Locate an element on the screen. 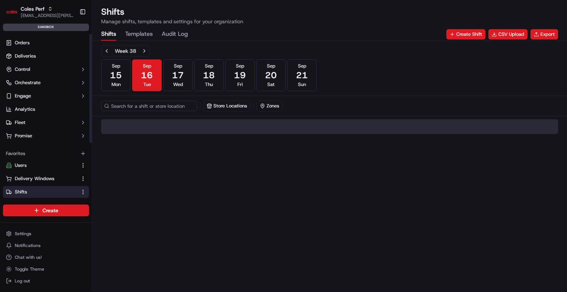 This screenshot has width=567, height=292. button: Fleet is located at coordinates (46, 123).